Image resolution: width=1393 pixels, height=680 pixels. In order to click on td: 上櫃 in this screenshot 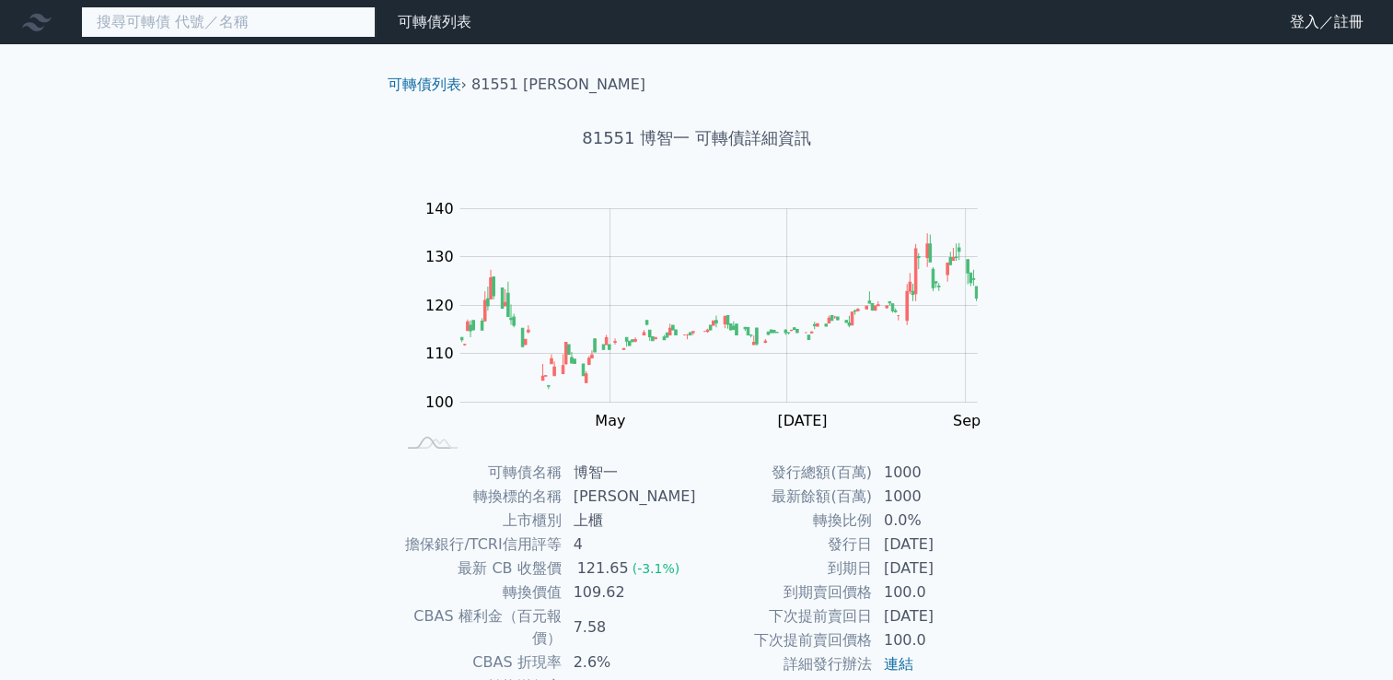, I will do `click(630, 520)`.